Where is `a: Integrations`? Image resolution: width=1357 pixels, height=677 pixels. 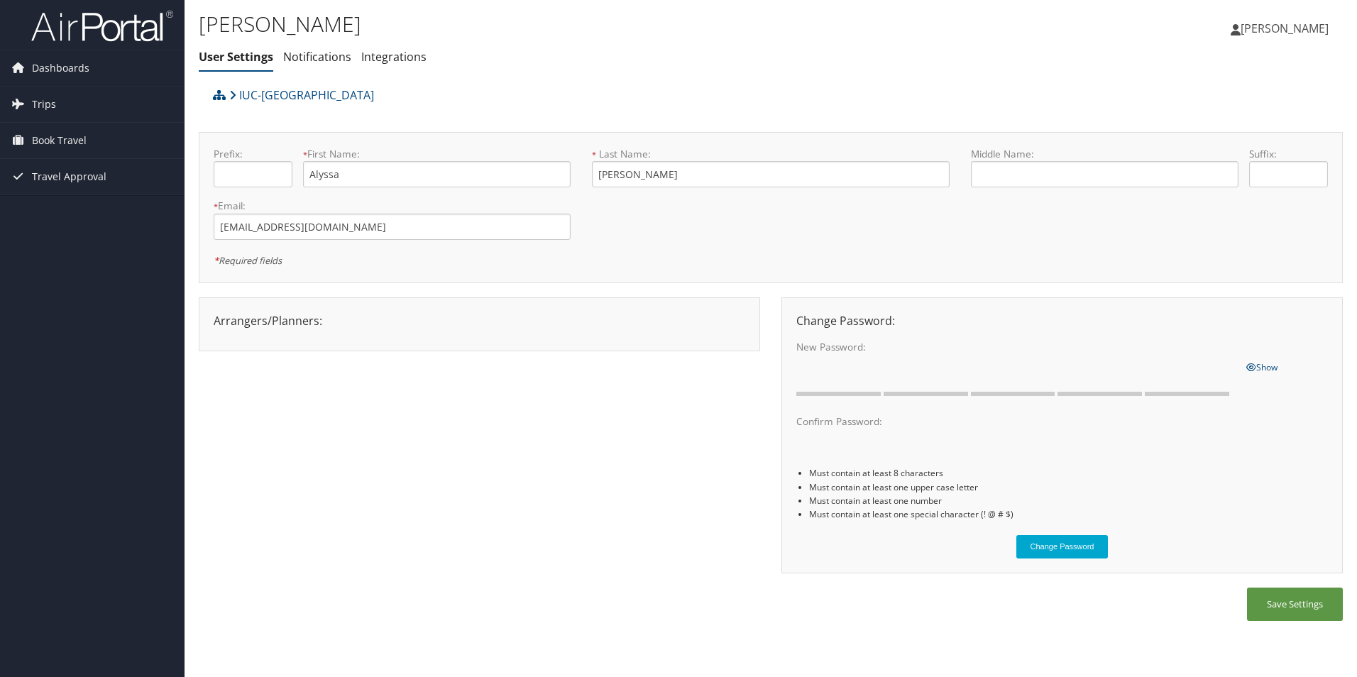 a: Integrations is located at coordinates (394, 57).